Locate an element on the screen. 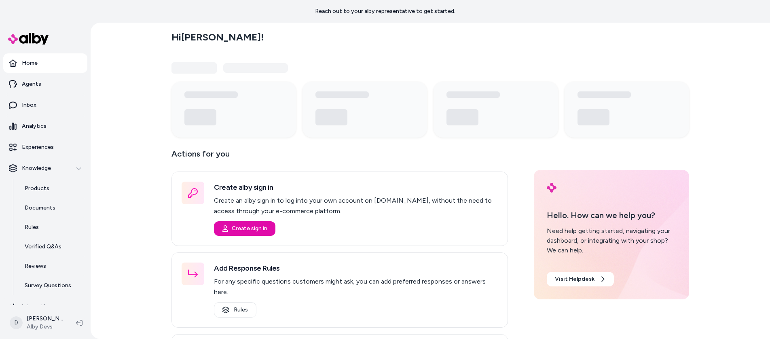  p: Verified Q&As is located at coordinates (43, 247).